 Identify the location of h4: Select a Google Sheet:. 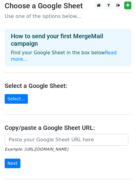
(68, 86).